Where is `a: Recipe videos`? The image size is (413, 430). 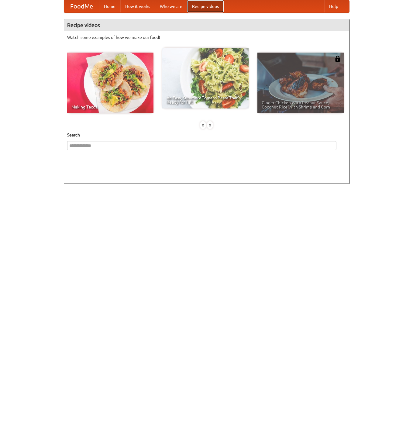
a: Recipe videos is located at coordinates (205, 6).